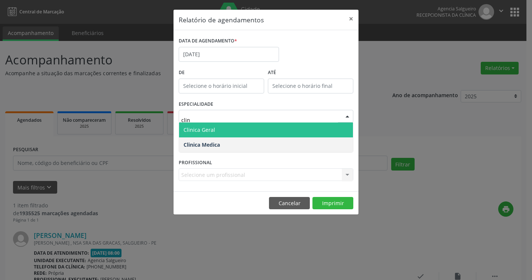 The height and width of the screenshot is (280, 532). I want to click on input: Selecione uma data ou intervalo, so click(229, 54).